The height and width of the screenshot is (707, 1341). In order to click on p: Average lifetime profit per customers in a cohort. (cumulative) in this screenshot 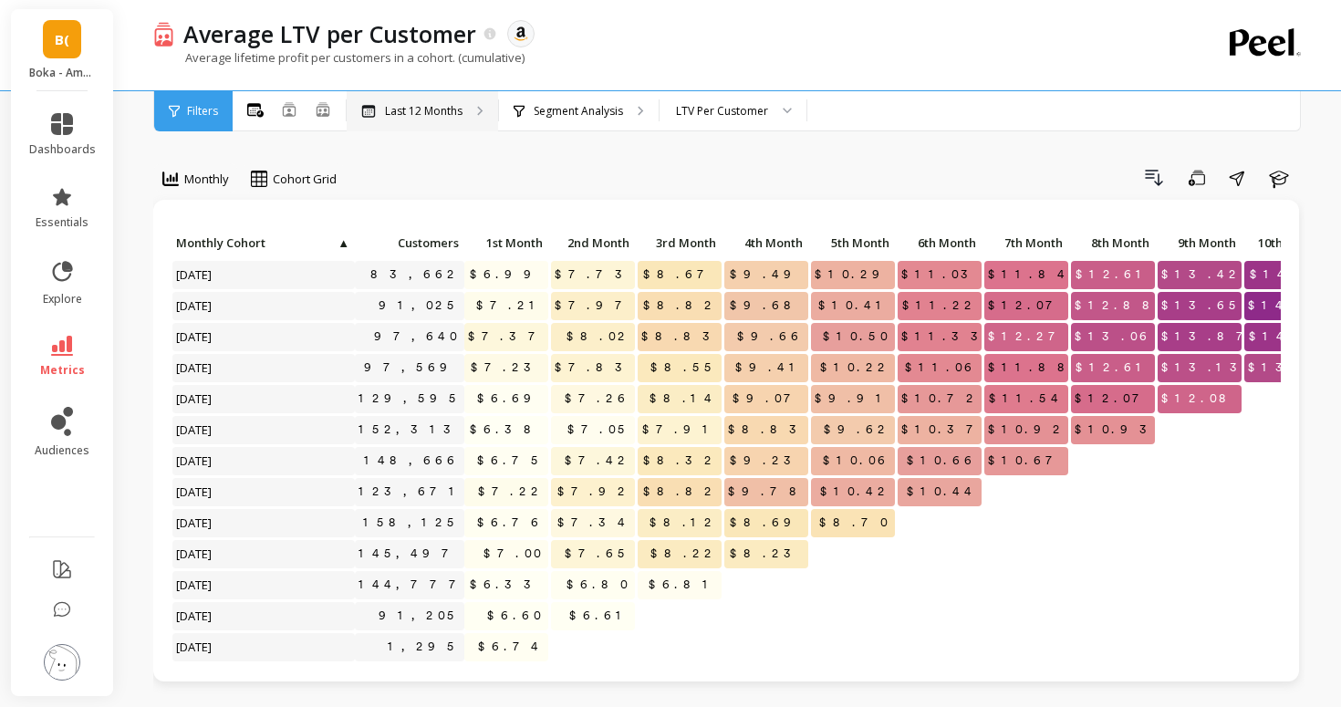, I will do `click(338, 57)`.